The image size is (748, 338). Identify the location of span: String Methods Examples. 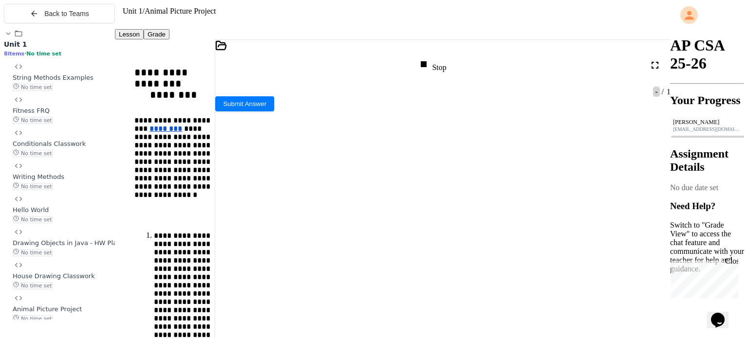
(53, 77).